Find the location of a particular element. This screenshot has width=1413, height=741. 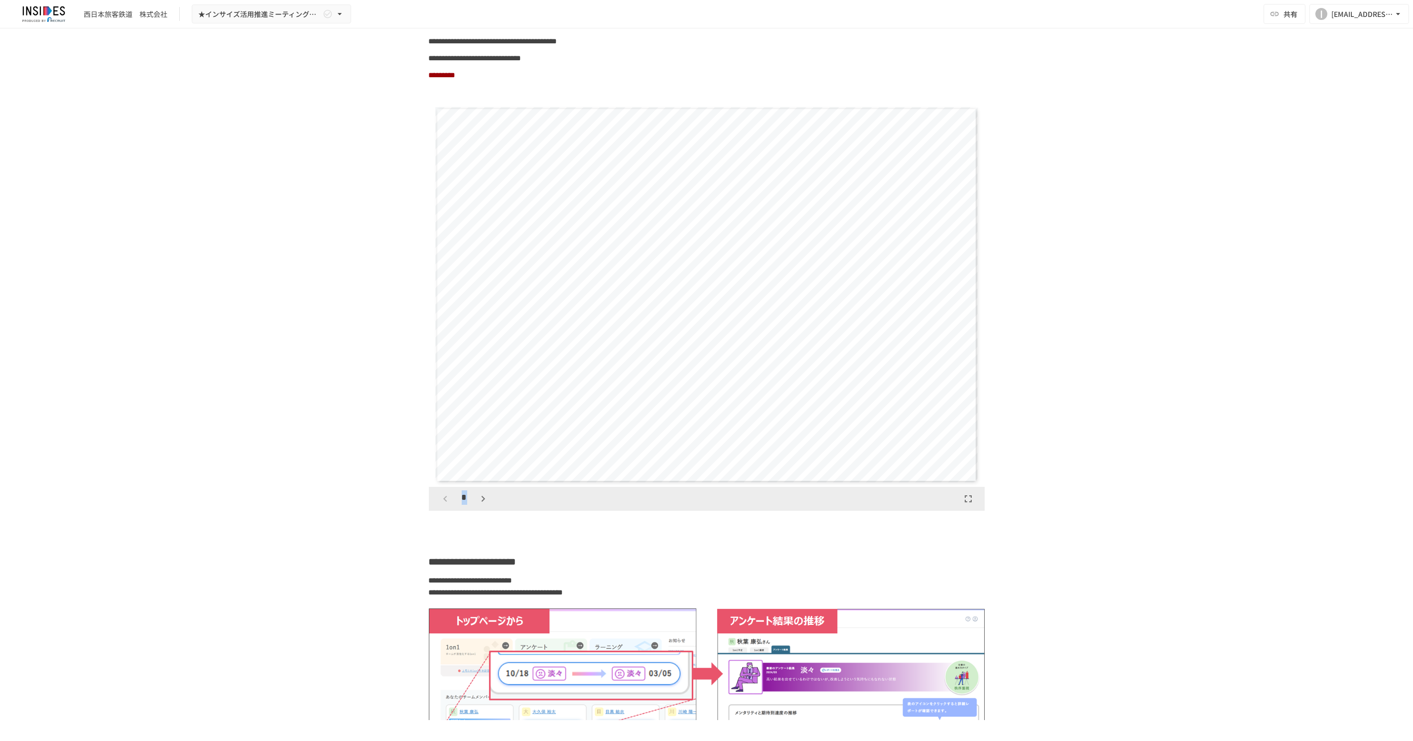

div: 西日本旅客鉄道 株式会社 is located at coordinates (126, 14).